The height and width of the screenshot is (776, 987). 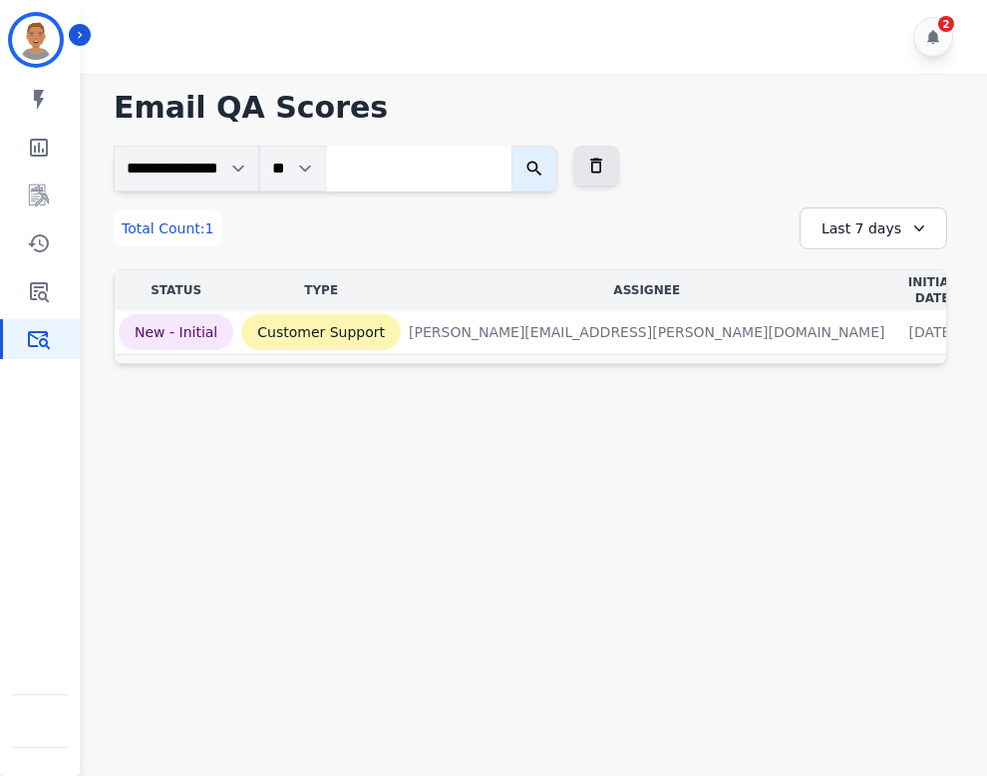 I want to click on div: Status, so click(x=175, y=290).